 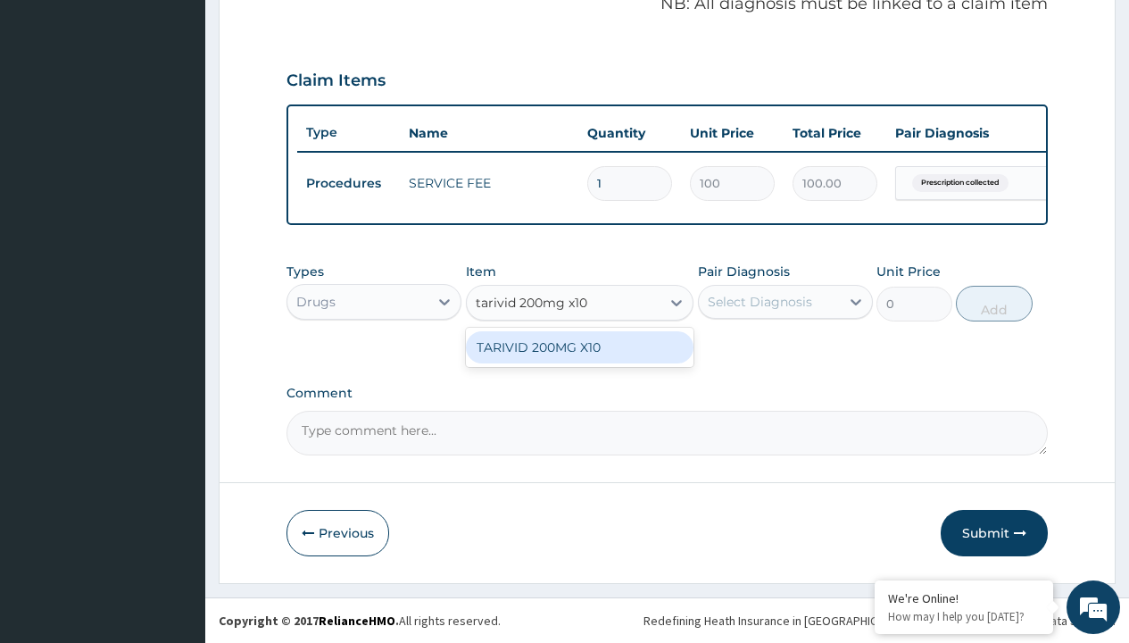 I want to click on td: SERVICE FEE, so click(x=489, y=183).